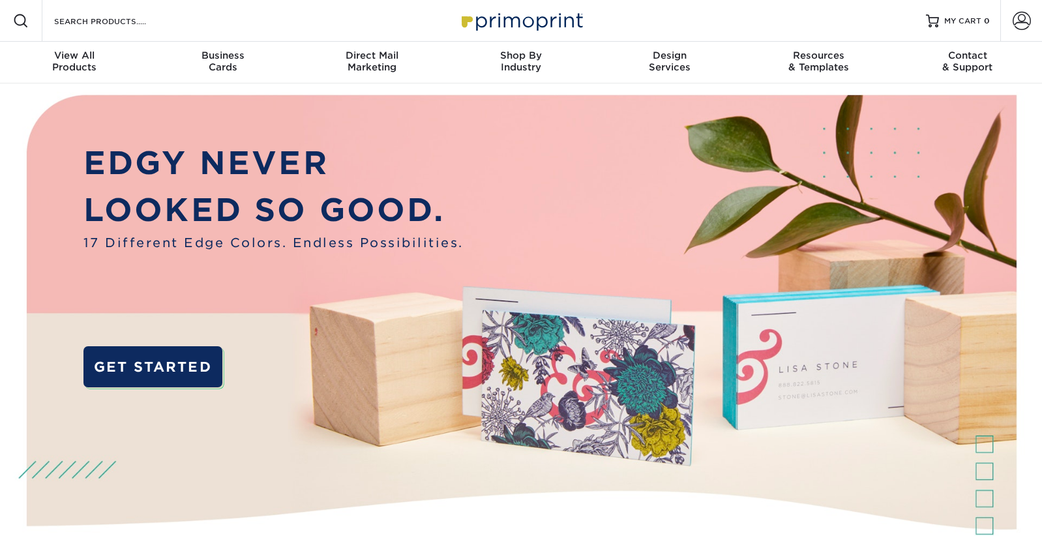 The width and height of the screenshot is (1042, 536). I want to click on img: Primoprint, so click(521, 20).